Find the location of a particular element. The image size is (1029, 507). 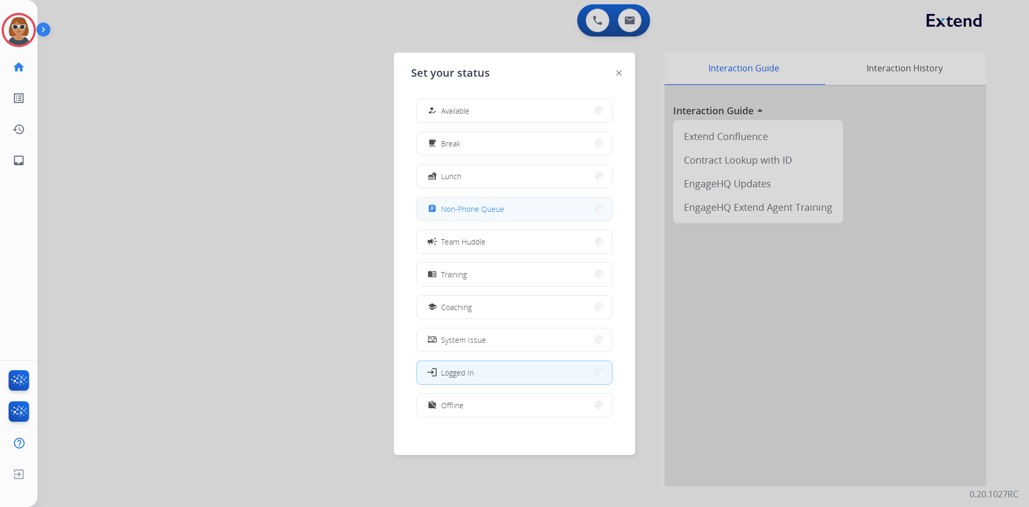

button: Lunch is located at coordinates (515, 176).